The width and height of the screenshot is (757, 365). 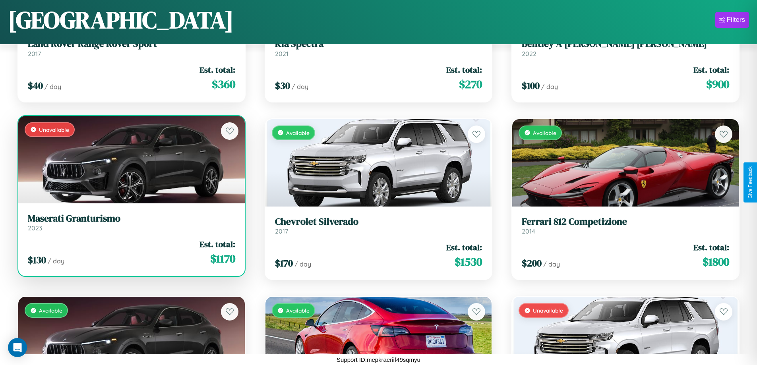 I want to click on div: Give Feedback, so click(x=750, y=182).